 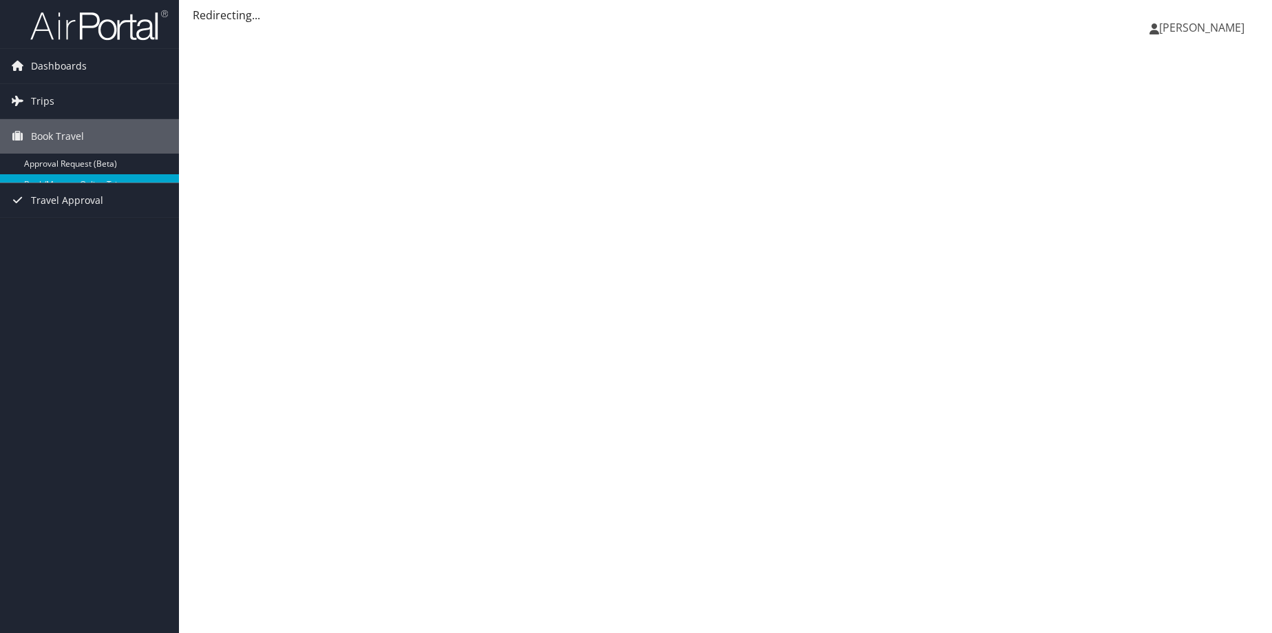 What do you see at coordinates (726, 15) in the screenshot?
I see `div: Redirecting...` at bounding box center [726, 15].